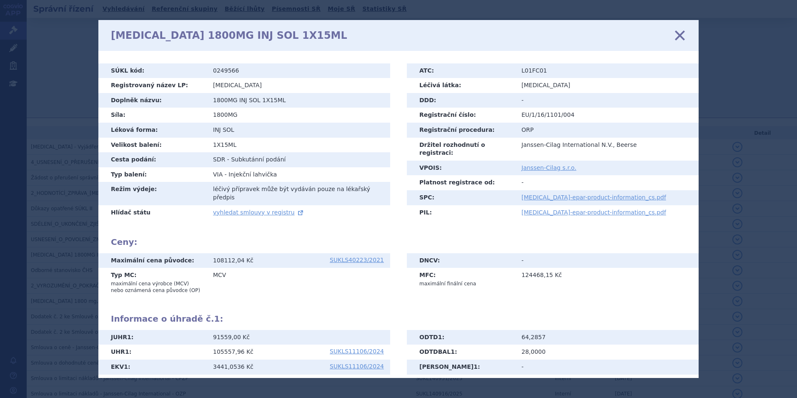 This screenshot has height=398, width=797. I want to click on h2: Ceny:, so click(398, 242).